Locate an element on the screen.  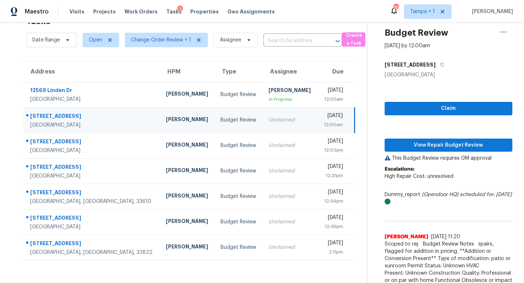
span: Projects is located at coordinates (104, 12).